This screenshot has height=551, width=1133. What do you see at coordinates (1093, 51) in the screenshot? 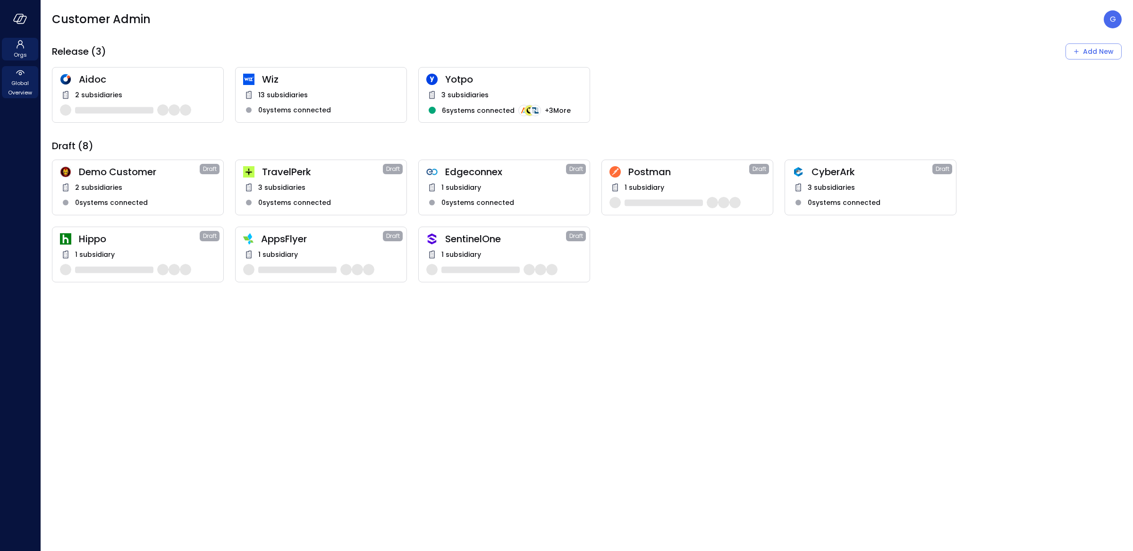
I see `button: Add New` at bounding box center [1093, 51].